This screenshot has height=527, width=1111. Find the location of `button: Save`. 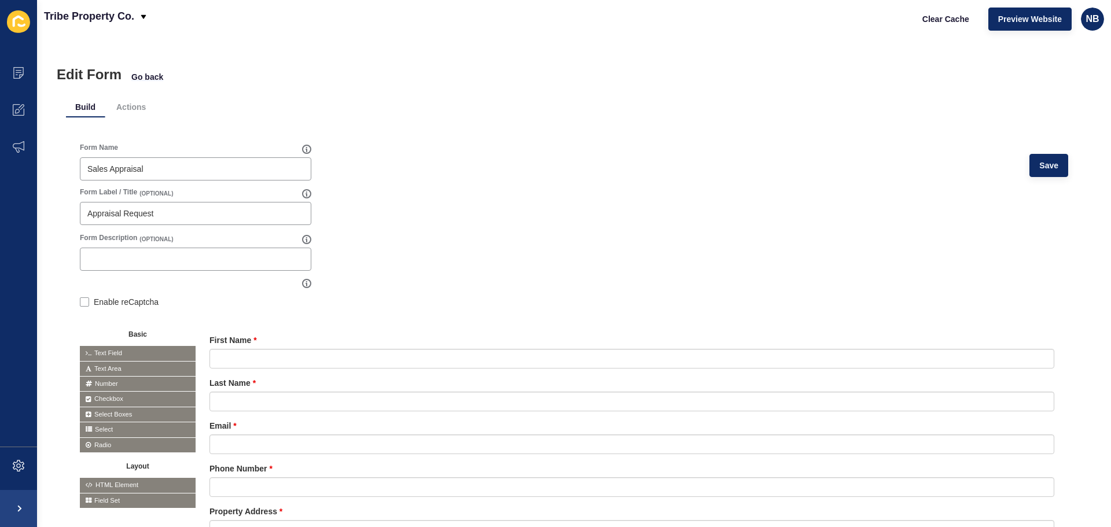

button: Save is located at coordinates (1049, 166).